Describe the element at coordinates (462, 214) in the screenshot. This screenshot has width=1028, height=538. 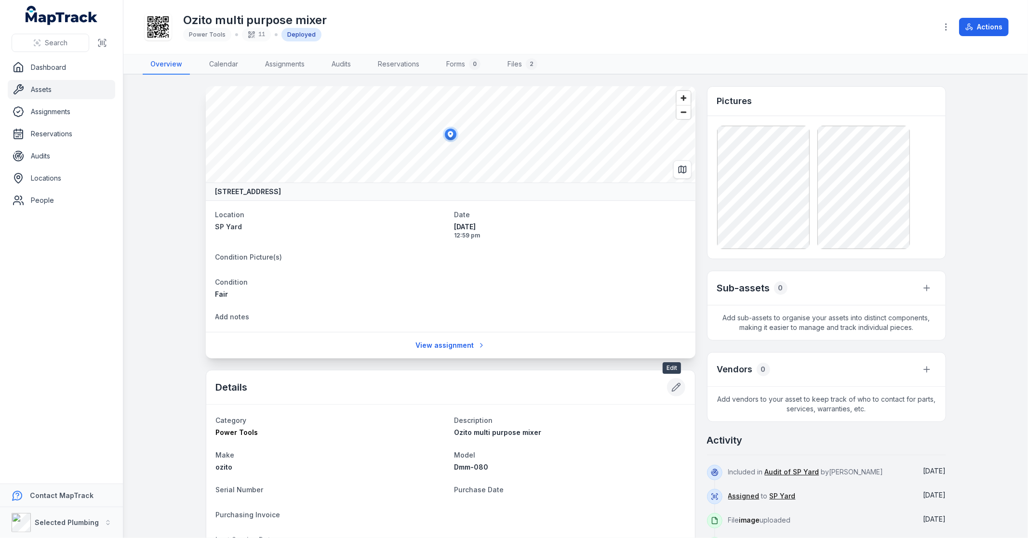
I see `span: Date` at that location.